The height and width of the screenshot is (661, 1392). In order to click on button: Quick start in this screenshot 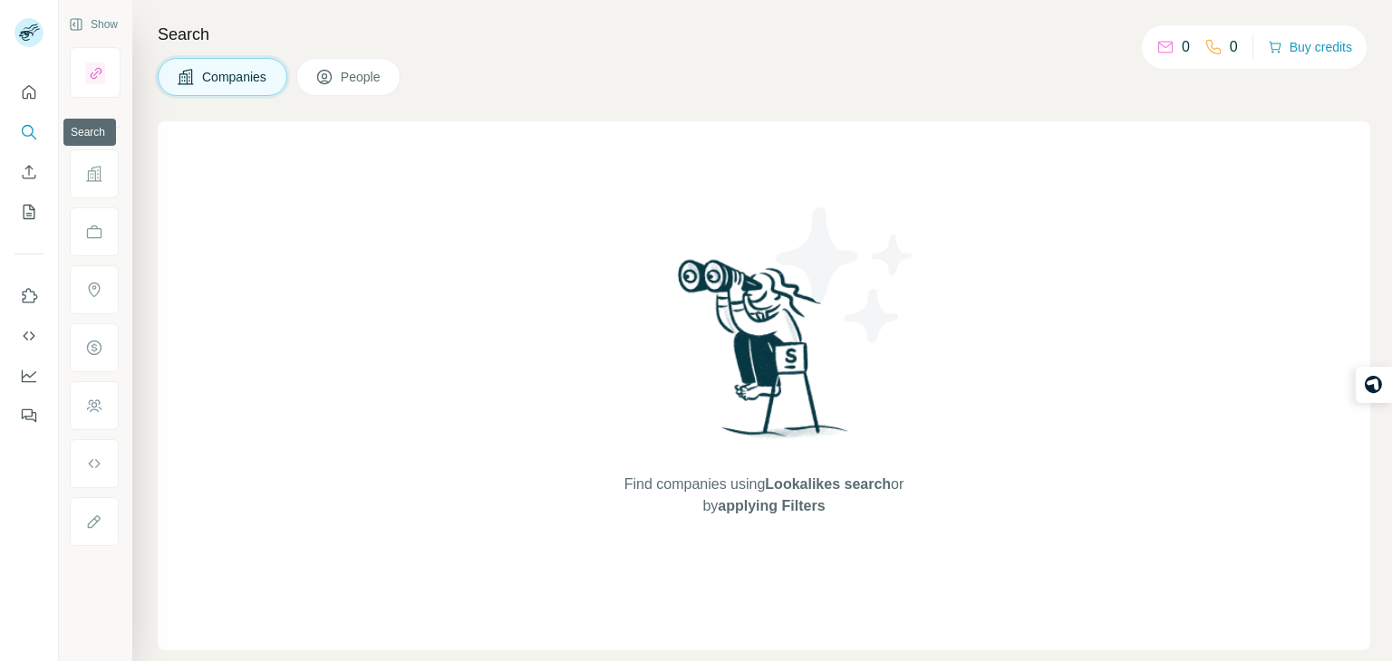, I will do `click(29, 92)`.